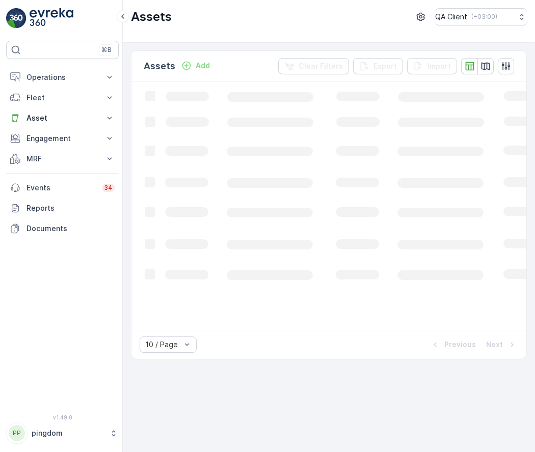 The height and width of the screenshot is (452, 535). I want to click on p: Events, so click(61, 188).